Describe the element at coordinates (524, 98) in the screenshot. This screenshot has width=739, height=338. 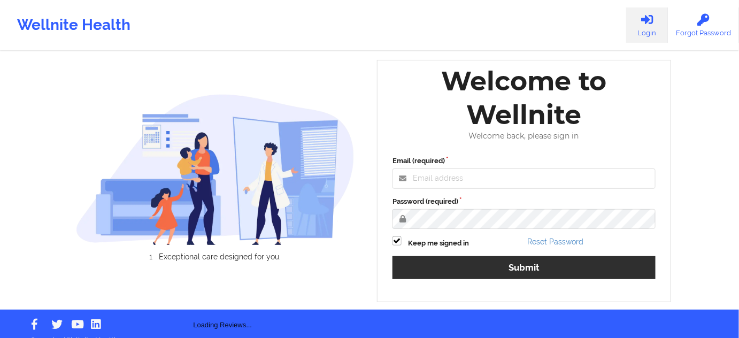
I see `div: Welcome to Wellnite` at that location.